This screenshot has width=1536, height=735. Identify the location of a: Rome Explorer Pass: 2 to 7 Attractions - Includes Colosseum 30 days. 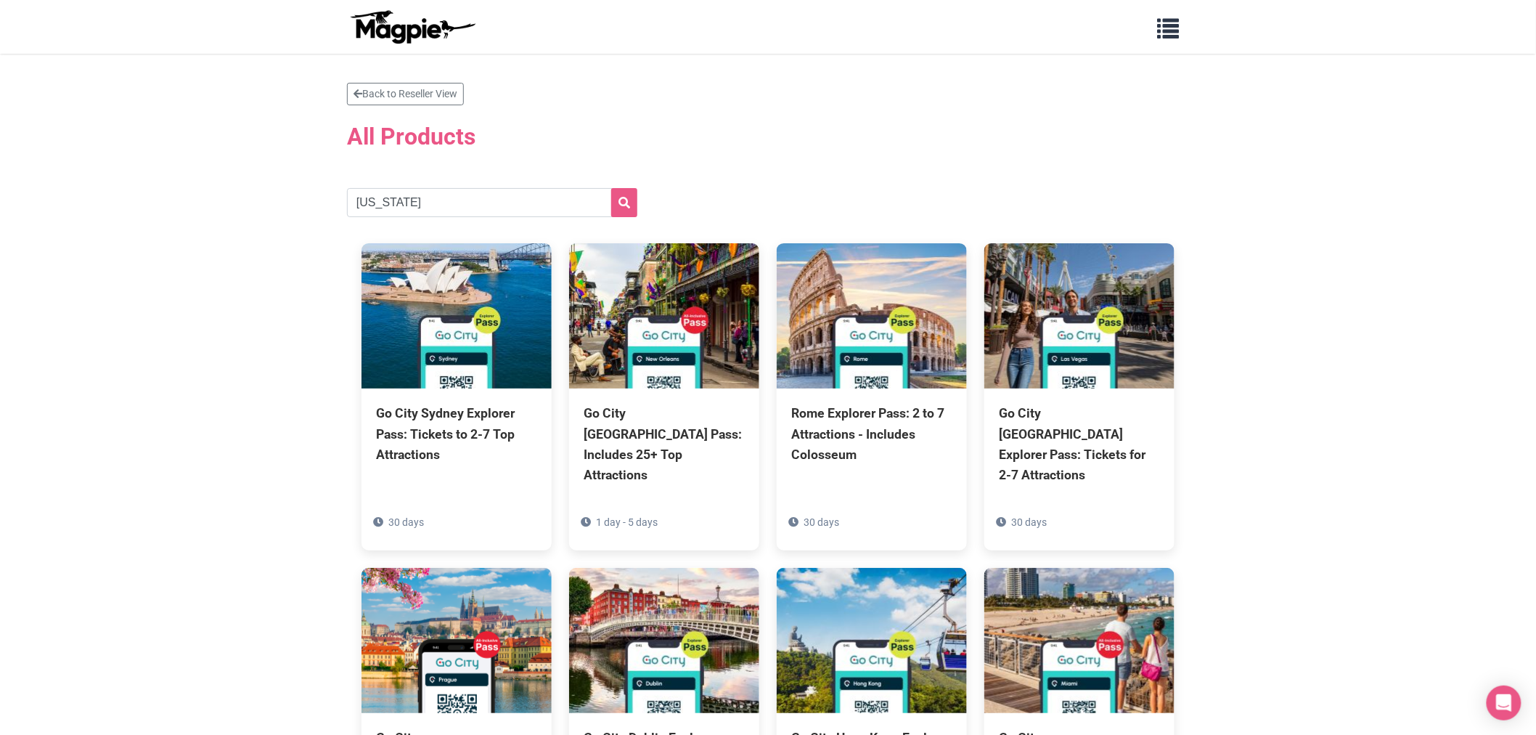
(872, 386).